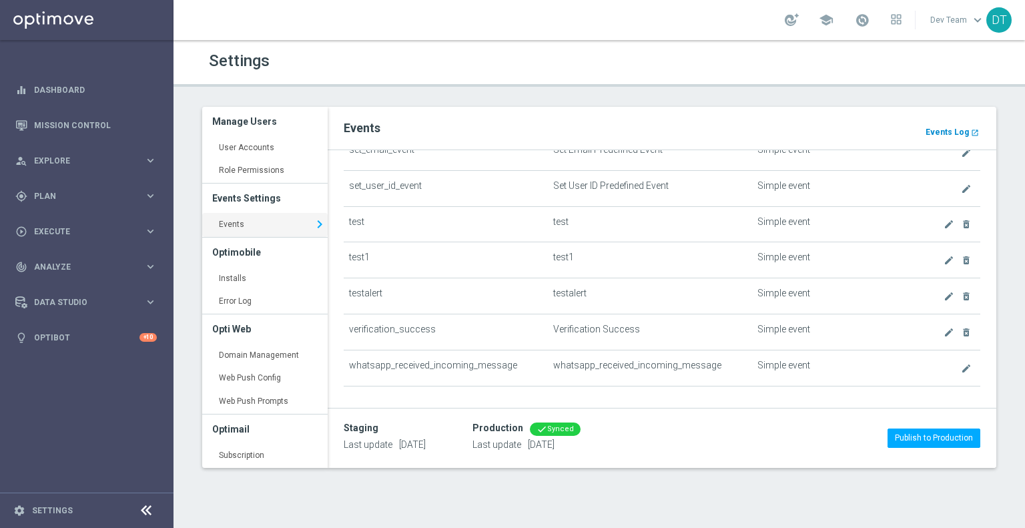 Image resolution: width=1025 pixels, height=528 pixels. Describe the element at coordinates (265, 225) in the screenshot. I see `a: Events` at that location.